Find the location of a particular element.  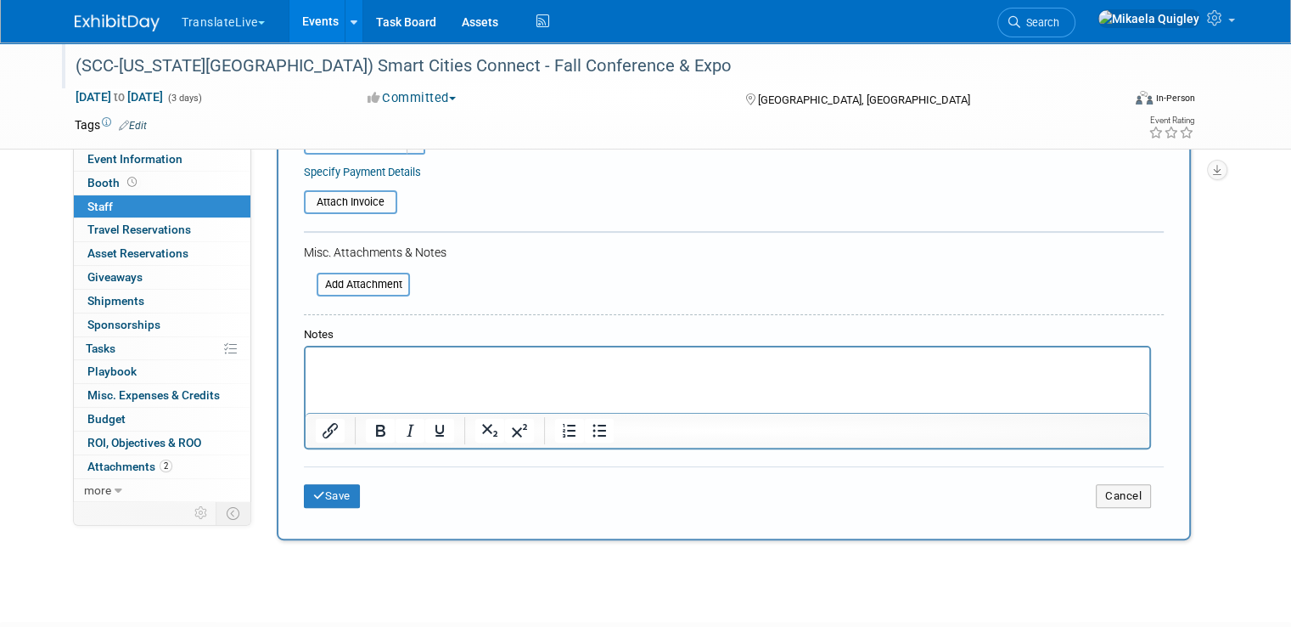

span: Booth is located at coordinates (114, 183).